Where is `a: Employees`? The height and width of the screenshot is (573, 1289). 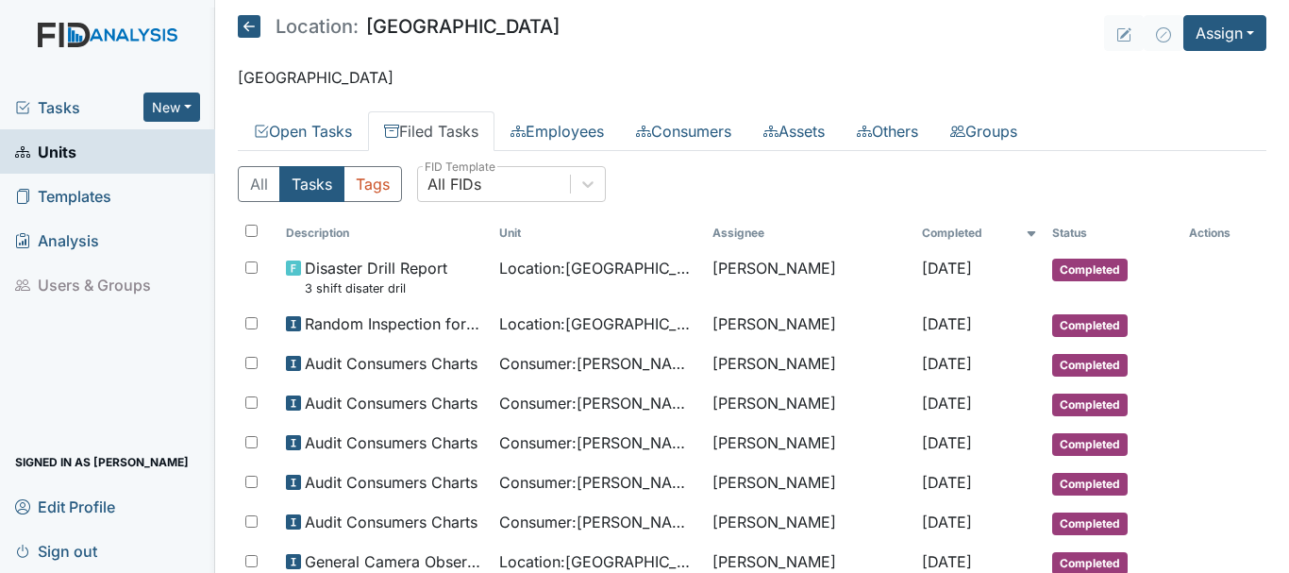
a: Employees is located at coordinates (557, 131).